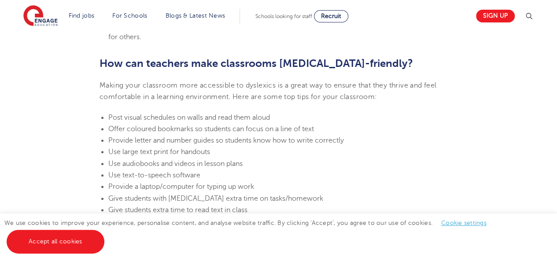 The height and width of the screenshot is (261, 557). I want to click on span: Post visual schedules on walls and read them aloud, so click(189, 118).